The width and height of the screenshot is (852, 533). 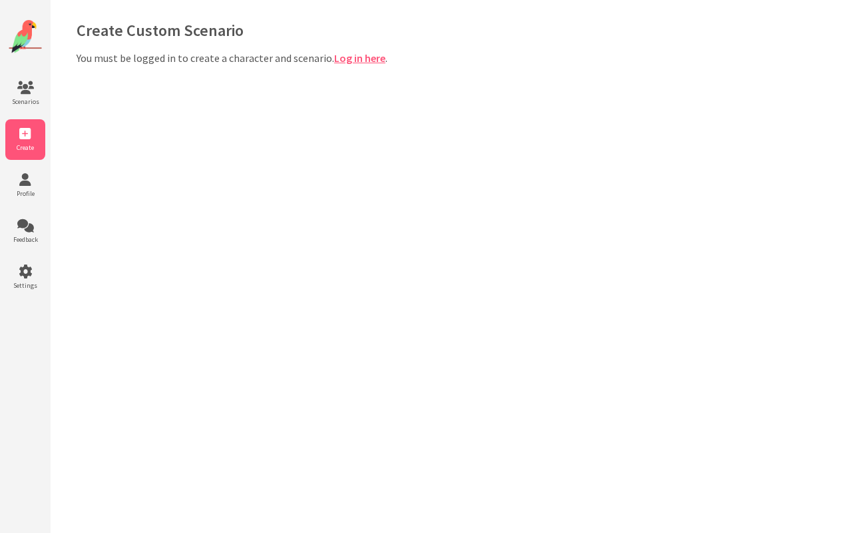 I want to click on span: Feedback, so click(x=25, y=239).